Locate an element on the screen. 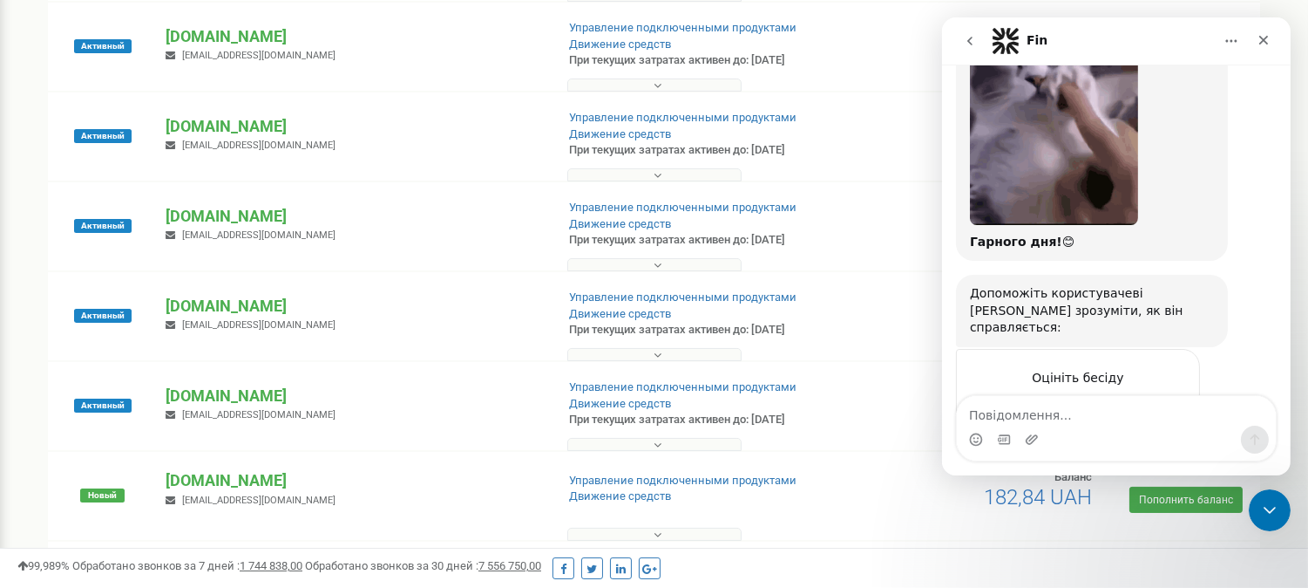 The image size is (1308, 588). span: Обработано звонков за 7 дней : is located at coordinates (187, 565).